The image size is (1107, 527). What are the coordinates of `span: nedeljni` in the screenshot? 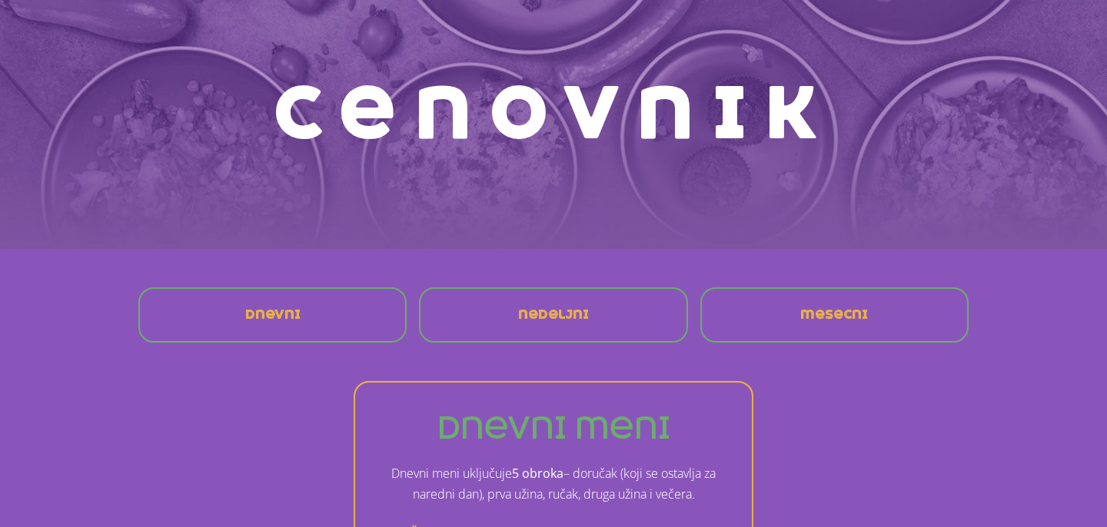 It's located at (554, 315).